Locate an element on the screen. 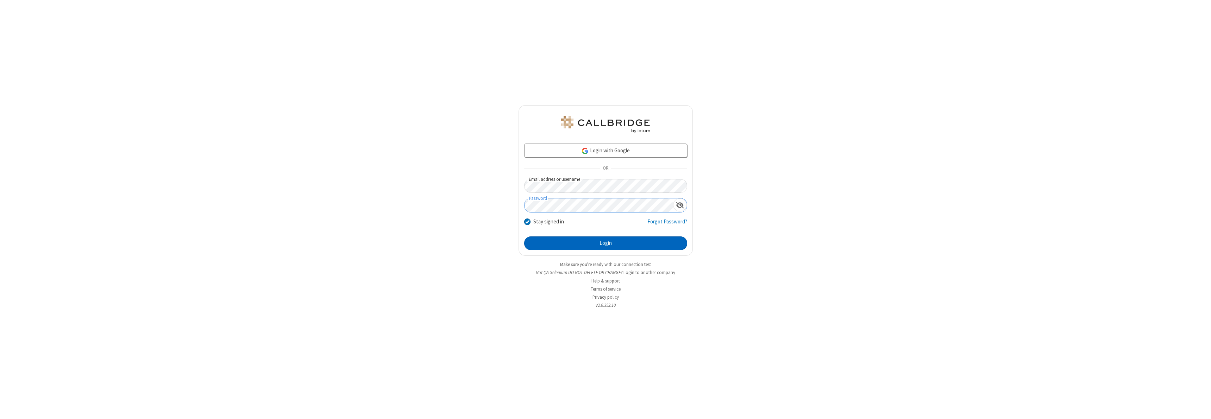 Image resolution: width=1211 pixels, height=419 pixels. a: Make sure you're ready with our connection test is located at coordinates (605, 264).